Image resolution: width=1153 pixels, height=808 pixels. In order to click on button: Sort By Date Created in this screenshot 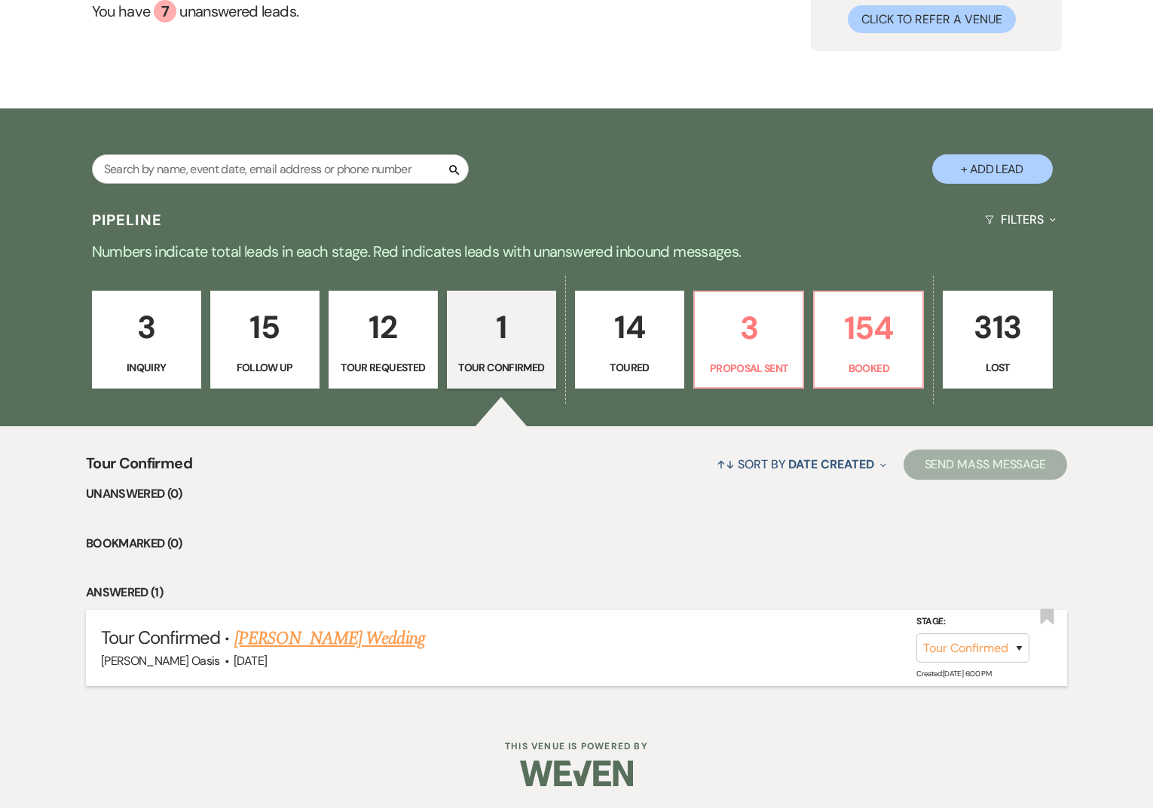, I will do `click(801, 464)`.